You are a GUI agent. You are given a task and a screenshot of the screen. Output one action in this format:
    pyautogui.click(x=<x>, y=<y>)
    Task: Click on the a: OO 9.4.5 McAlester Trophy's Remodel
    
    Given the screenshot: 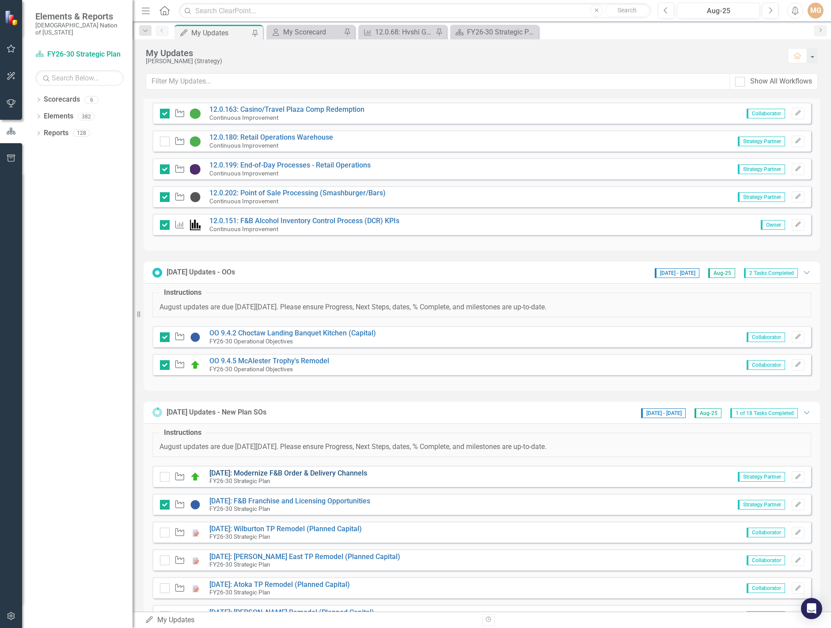 What is the action you would take?
    pyautogui.click(x=269, y=361)
    